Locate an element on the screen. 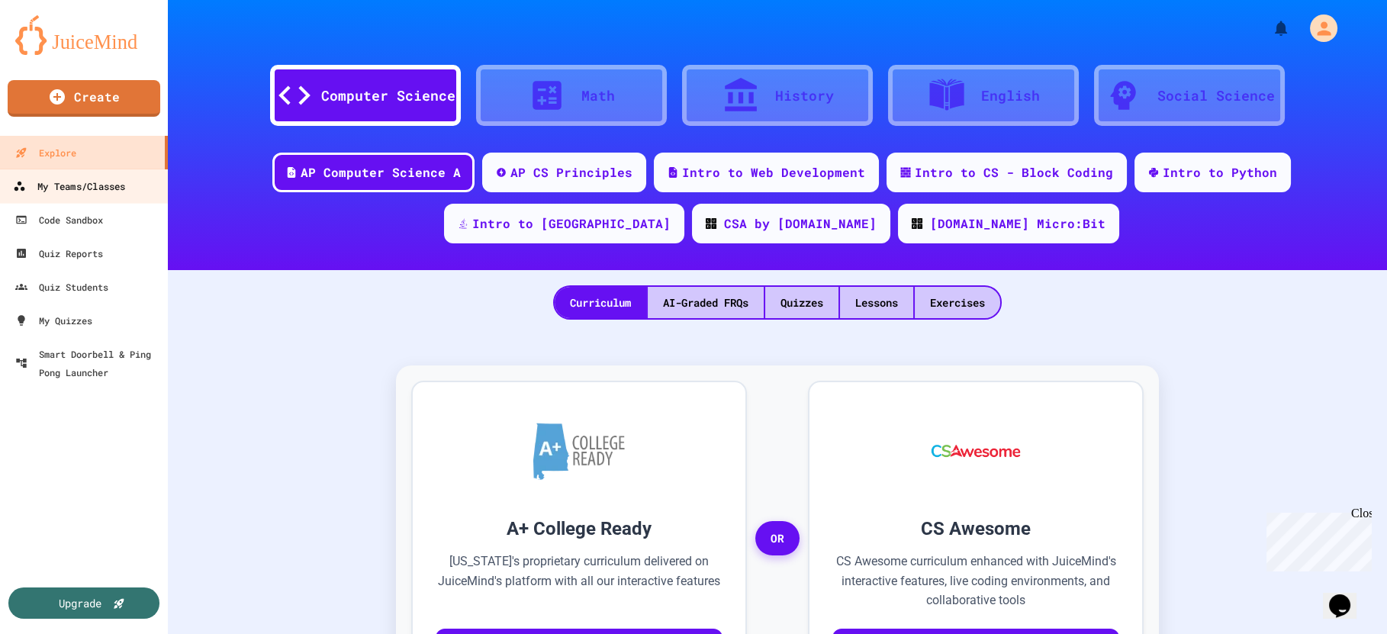 The image size is (1387, 634). div: Social Science is located at coordinates (1216, 95).